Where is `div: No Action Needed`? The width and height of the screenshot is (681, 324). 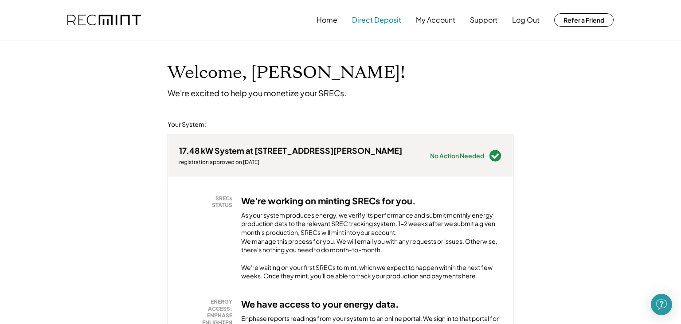 div: No Action Needed is located at coordinates (457, 156).